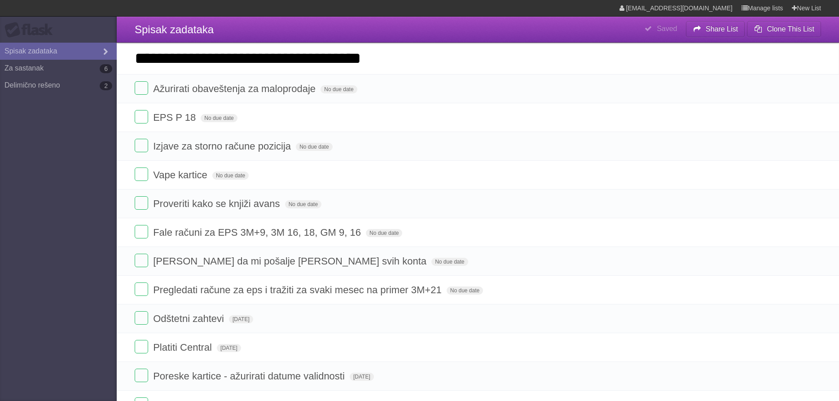  Describe the element at coordinates (258, 232) in the screenshot. I see `span: Fale računi za EPS 3M+9, 3M 16, 18, GM 9, 16` at that location.